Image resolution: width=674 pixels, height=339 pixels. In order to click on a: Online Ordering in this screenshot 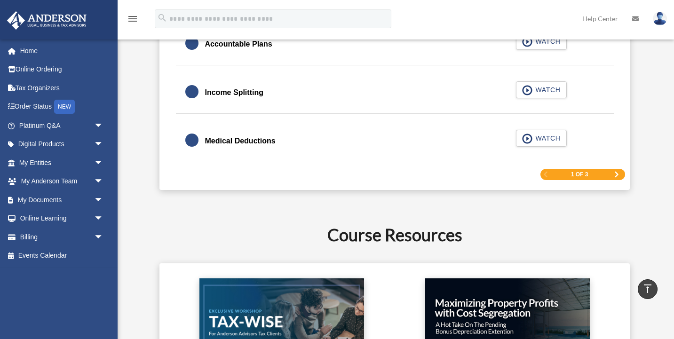, I will do `click(62, 70)`.